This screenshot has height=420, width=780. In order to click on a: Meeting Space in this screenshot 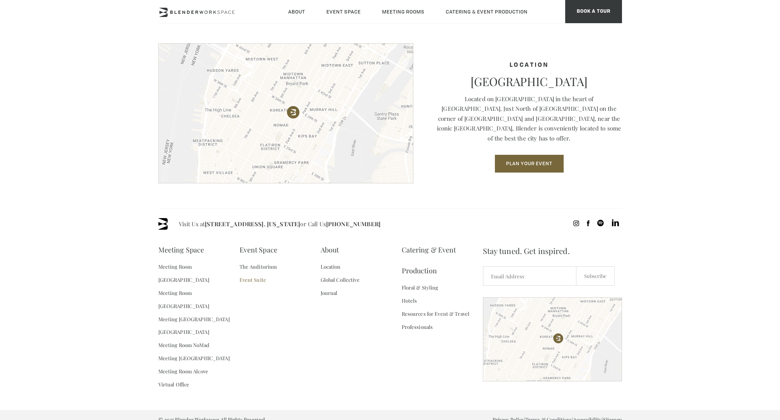, I will do `click(181, 250)`.